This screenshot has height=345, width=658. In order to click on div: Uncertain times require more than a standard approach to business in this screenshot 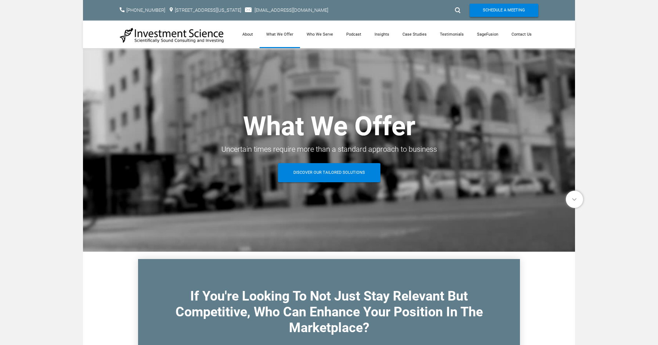, I will do `click(329, 149)`.